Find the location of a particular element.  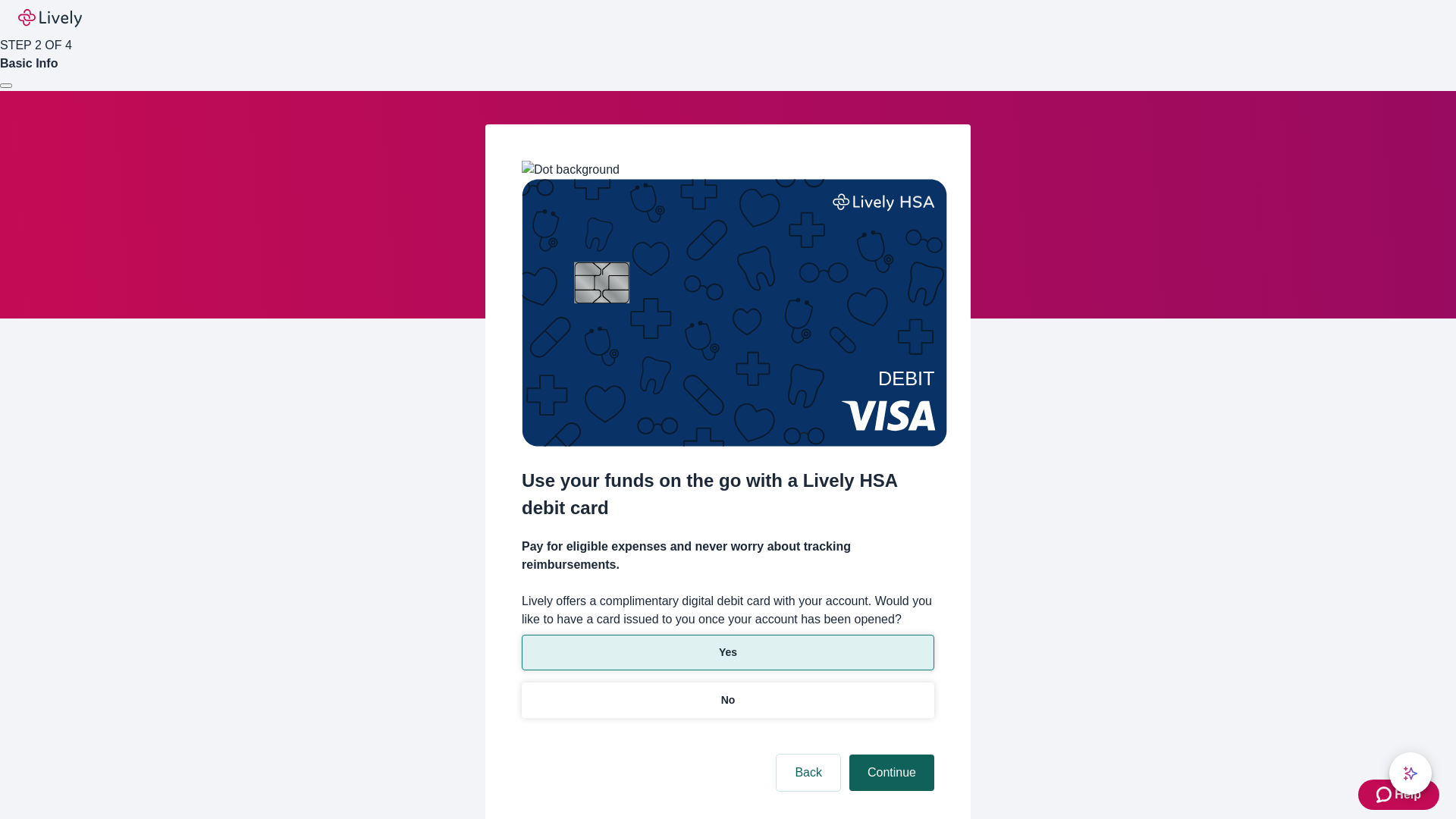

button: Back is located at coordinates (808, 772).